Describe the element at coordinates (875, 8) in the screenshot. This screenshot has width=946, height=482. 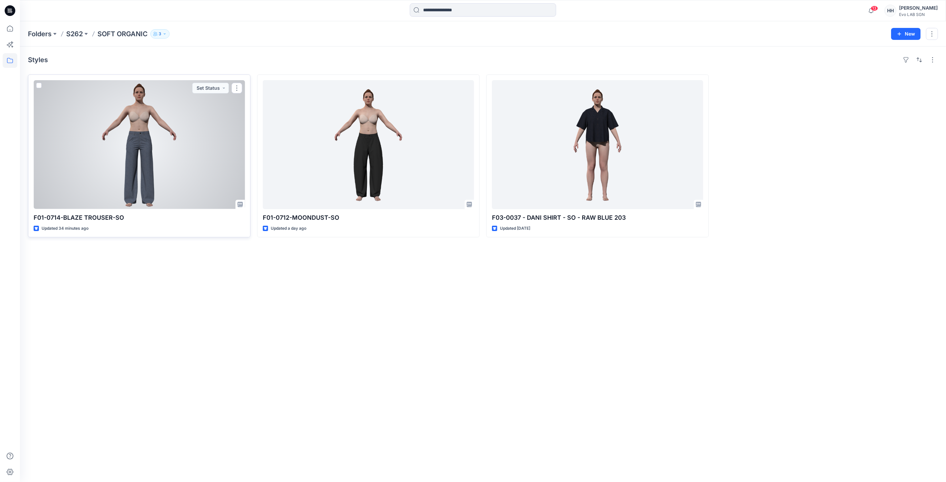
I see `span: 13` at that location.